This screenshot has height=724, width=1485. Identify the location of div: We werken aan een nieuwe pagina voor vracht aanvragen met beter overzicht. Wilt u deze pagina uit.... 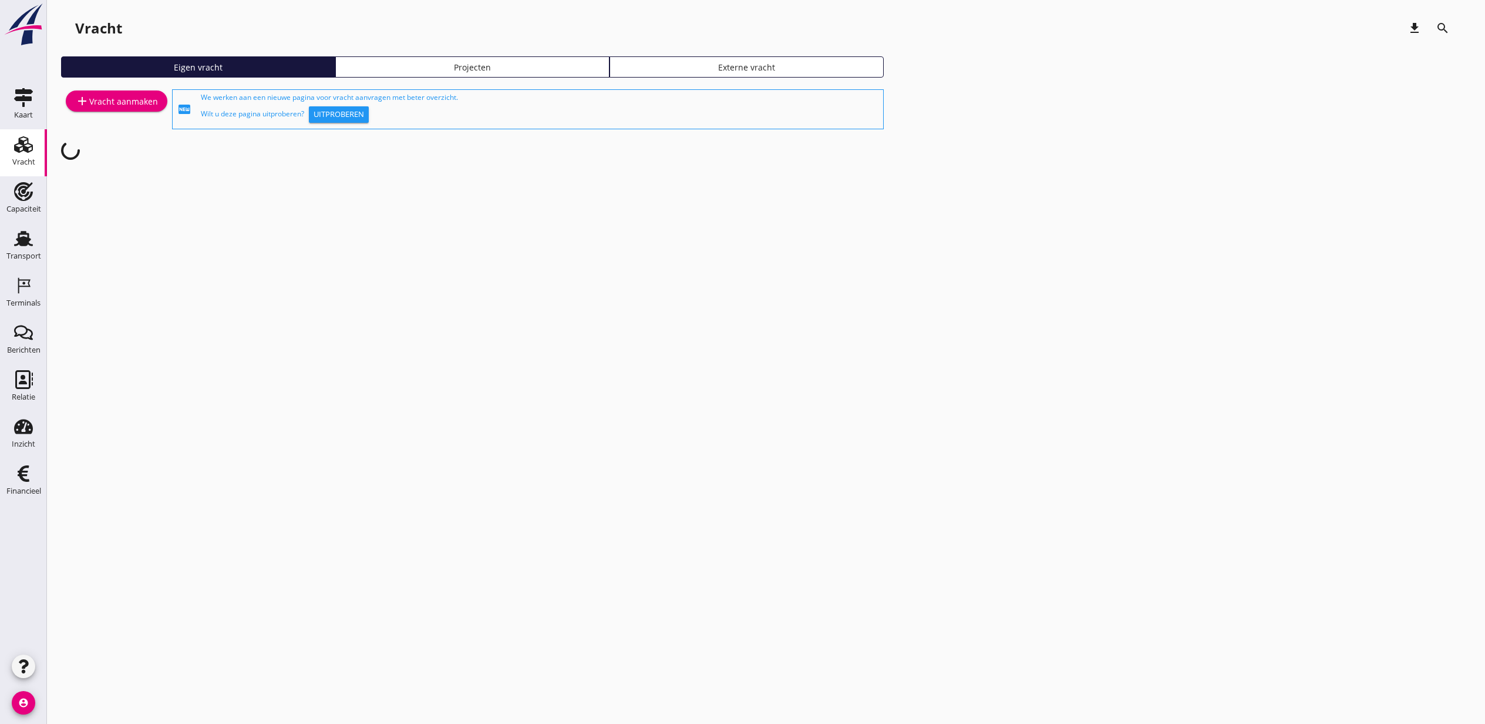
(540, 109).